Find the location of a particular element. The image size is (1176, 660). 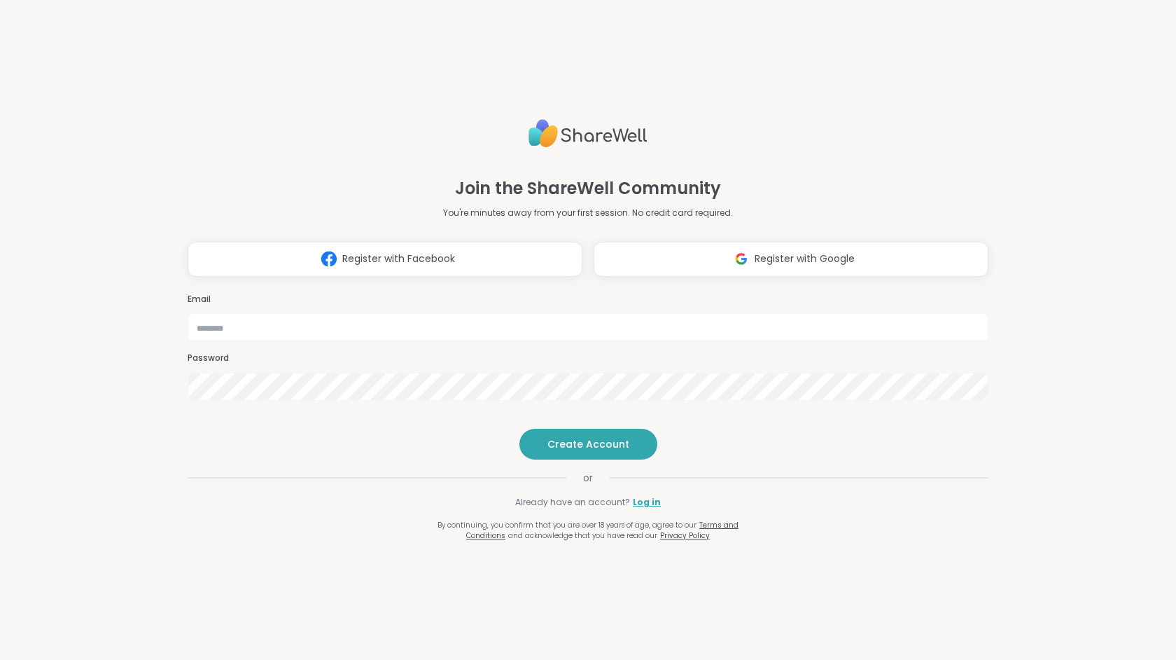

h3: Email is located at coordinates (588, 299).